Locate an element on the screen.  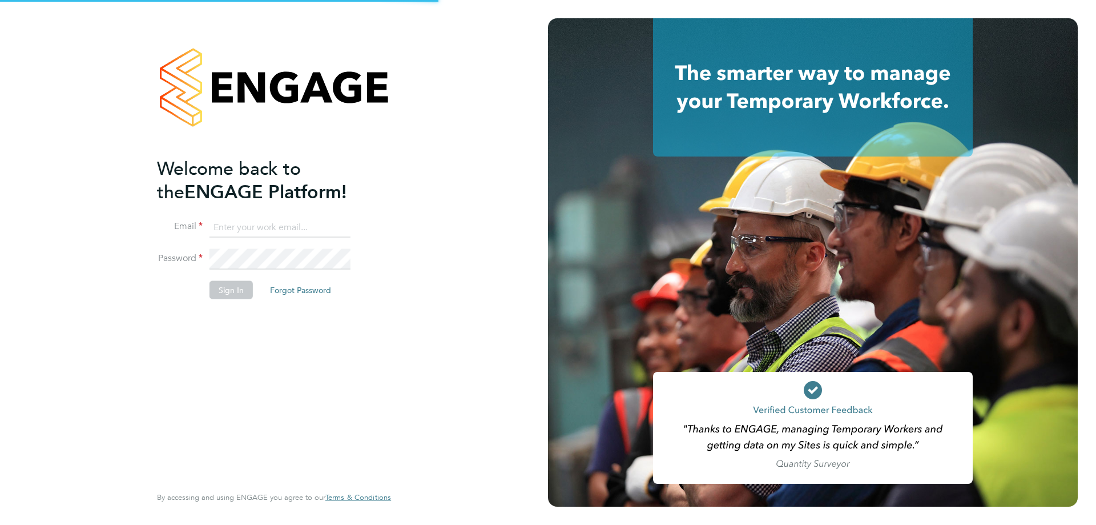
span: Welcome back to the is located at coordinates (229, 180).